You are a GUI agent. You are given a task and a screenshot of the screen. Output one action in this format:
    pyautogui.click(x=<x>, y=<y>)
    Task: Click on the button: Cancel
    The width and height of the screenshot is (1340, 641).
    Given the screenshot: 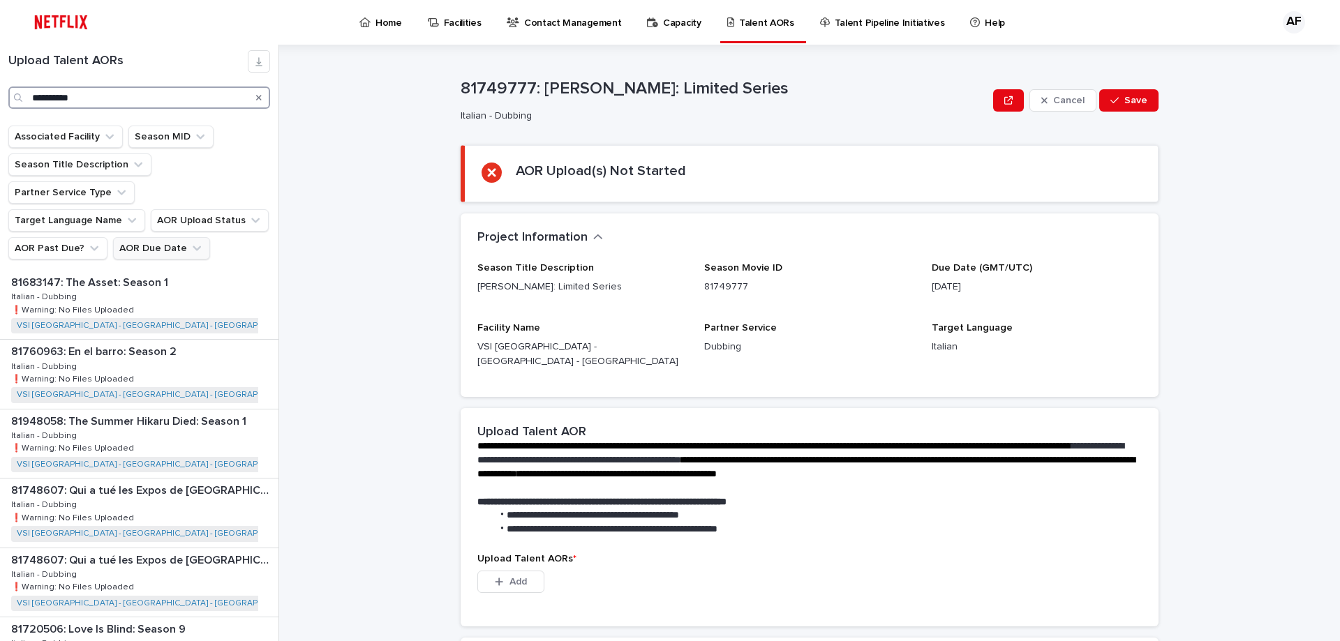 What is the action you would take?
    pyautogui.click(x=1063, y=101)
    